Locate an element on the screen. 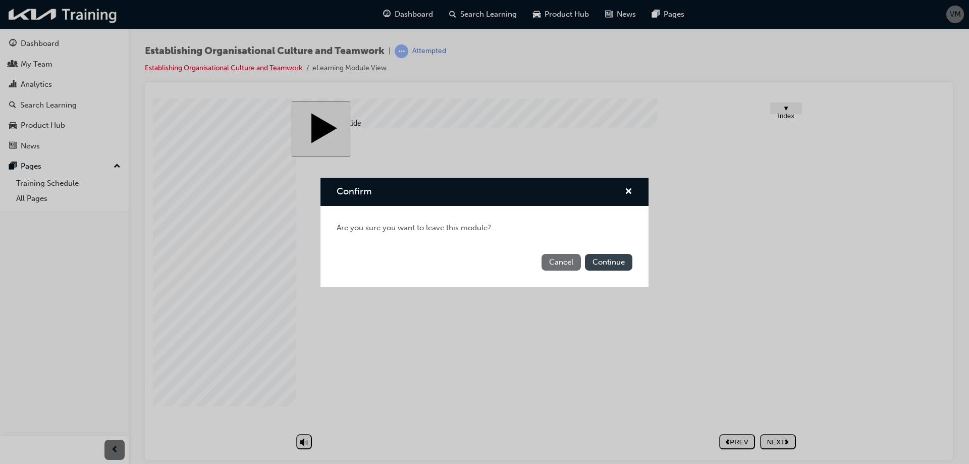 This screenshot has width=969, height=464. button: cross-icon is located at coordinates (628, 192).